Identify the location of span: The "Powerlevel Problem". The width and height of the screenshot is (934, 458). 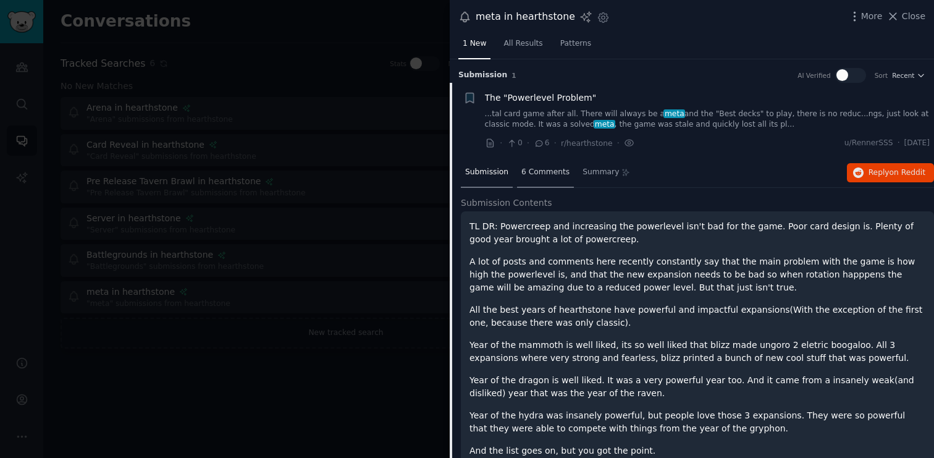
(540, 98).